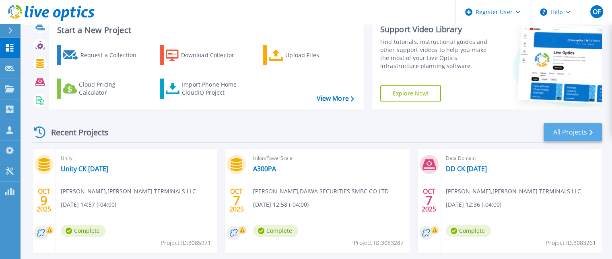 Image resolution: width=612 pixels, height=259 pixels. What do you see at coordinates (571, 243) in the screenshot?
I see `span: Project ID: 3083261` at bounding box center [571, 243].